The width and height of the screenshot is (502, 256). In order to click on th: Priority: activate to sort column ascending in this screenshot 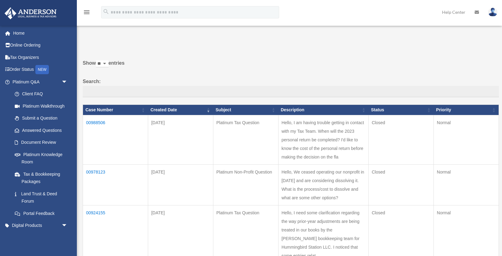, I will do `click(466, 110)`.